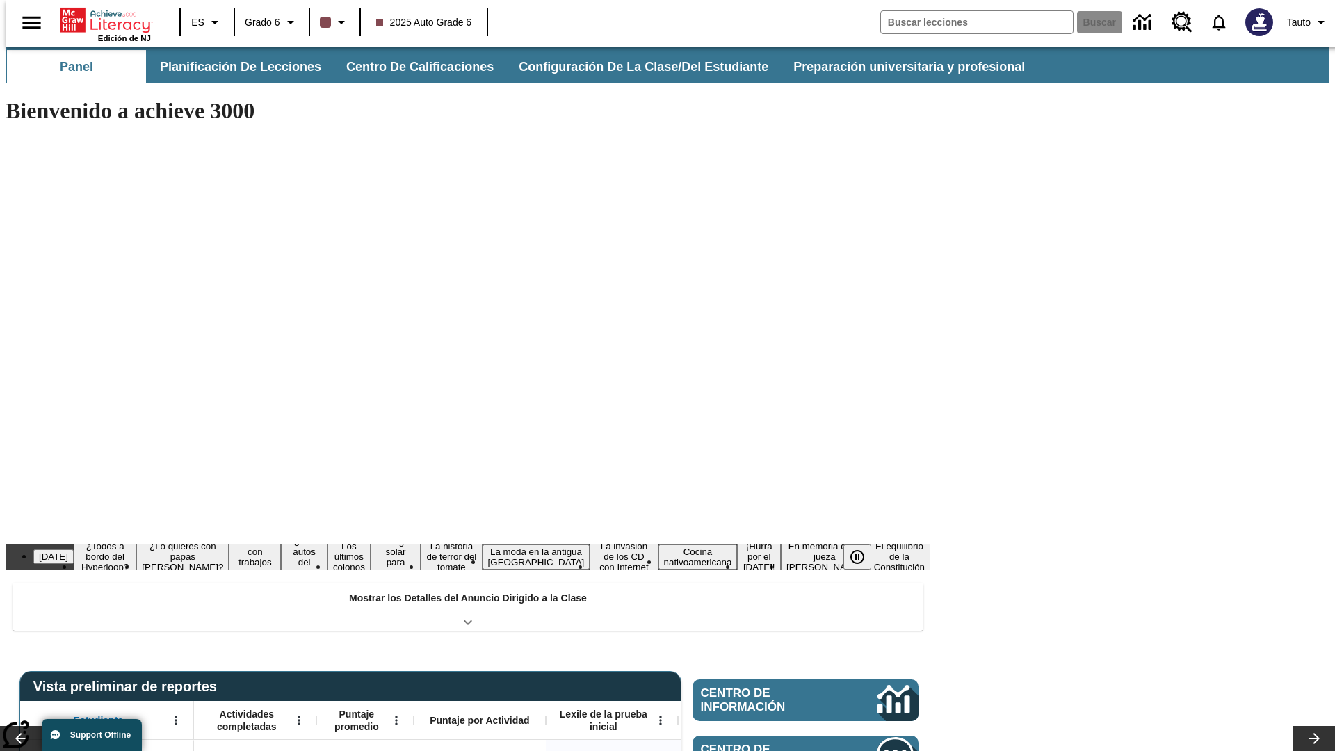 The height and width of the screenshot is (751, 1335). I want to click on a: Centro de recursos, Se abrirá en una pestaña nueva., so click(1182, 22).